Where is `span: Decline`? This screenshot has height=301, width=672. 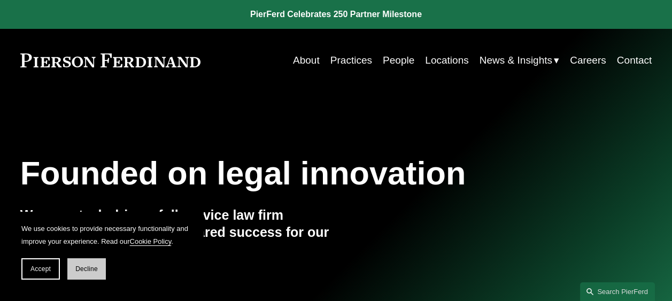
span: Decline is located at coordinates (87, 269).